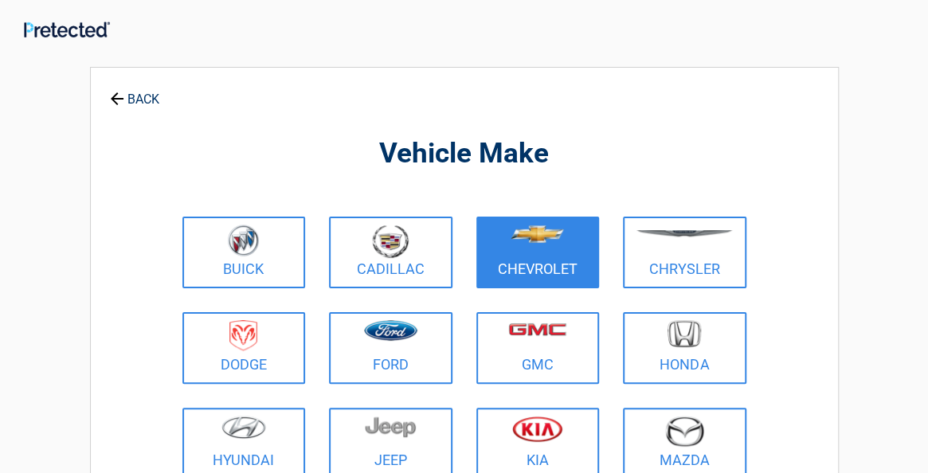 The height and width of the screenshot is (473, 928). Describe the element at coordinates (243, 240) in the screenshot. I see `img: buick` at that location.